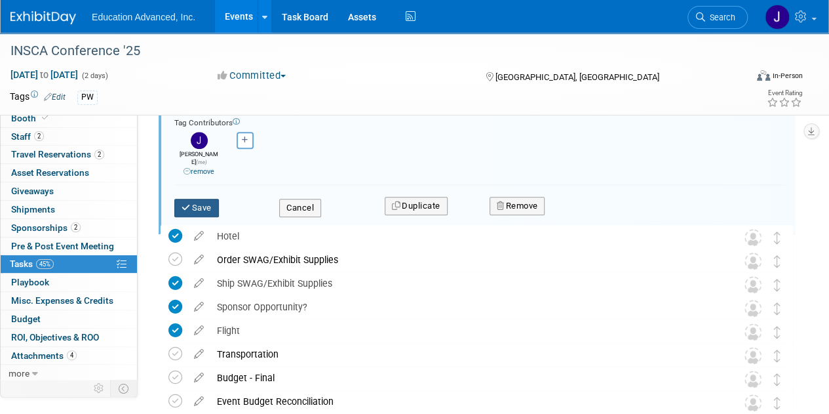 The height and width of the screenshot is (414, 829). I want to click on span: (me), so click(201, 162).